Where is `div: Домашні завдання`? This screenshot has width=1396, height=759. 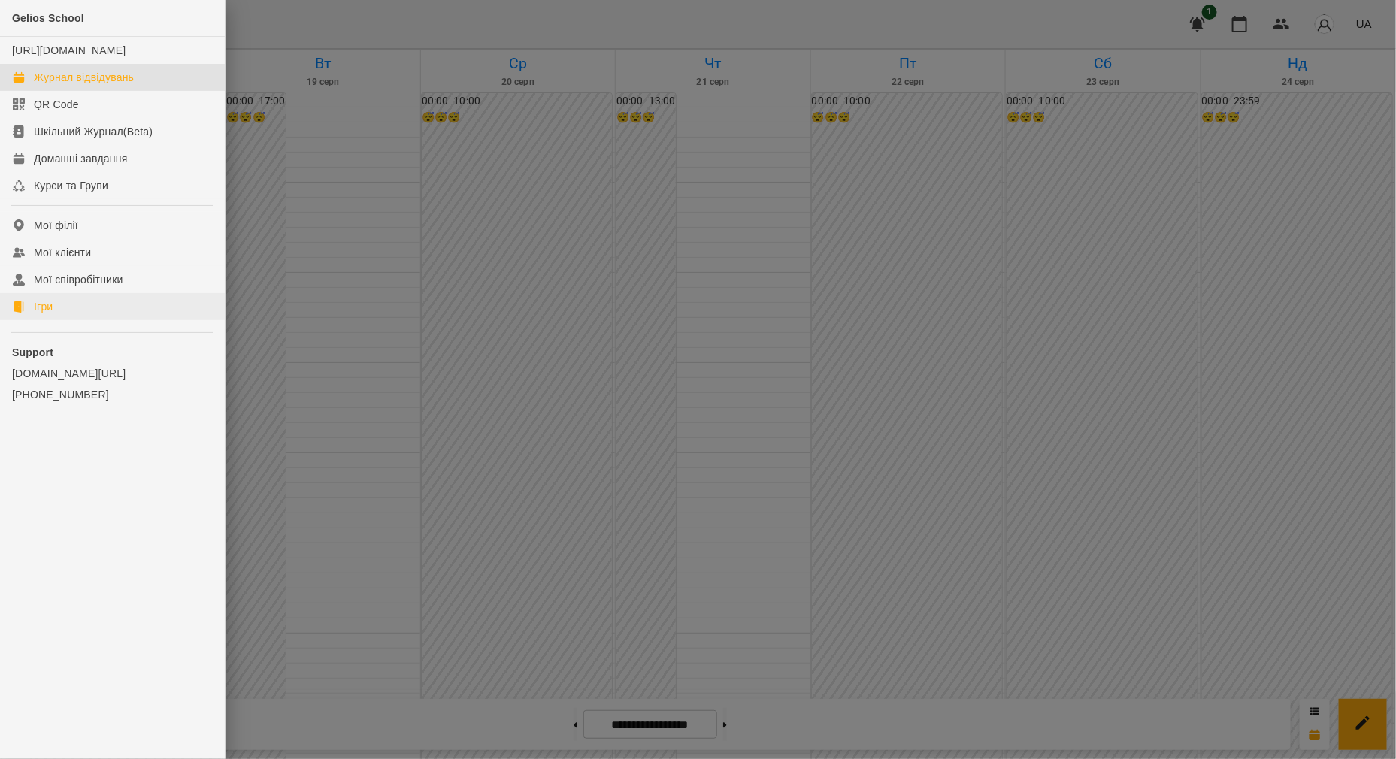
div: Домашні завдання is located at coordinates (80, 159).